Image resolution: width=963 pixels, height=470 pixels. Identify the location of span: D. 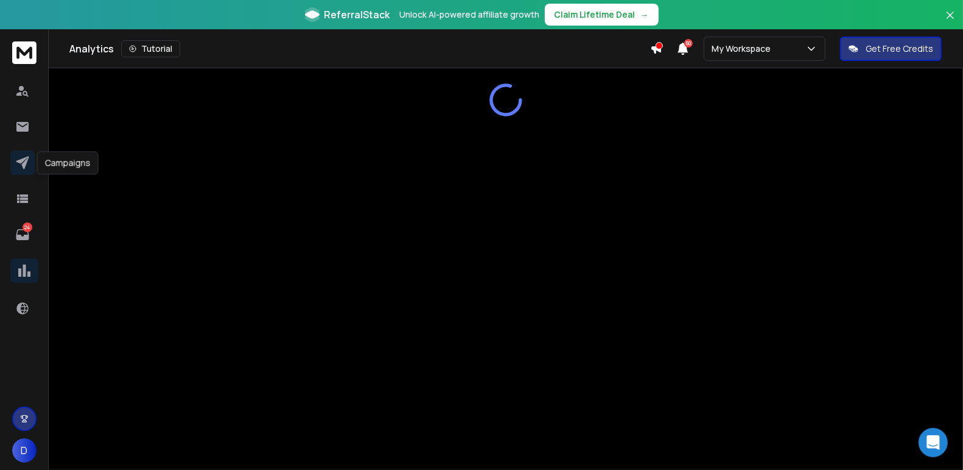
(24, 450).